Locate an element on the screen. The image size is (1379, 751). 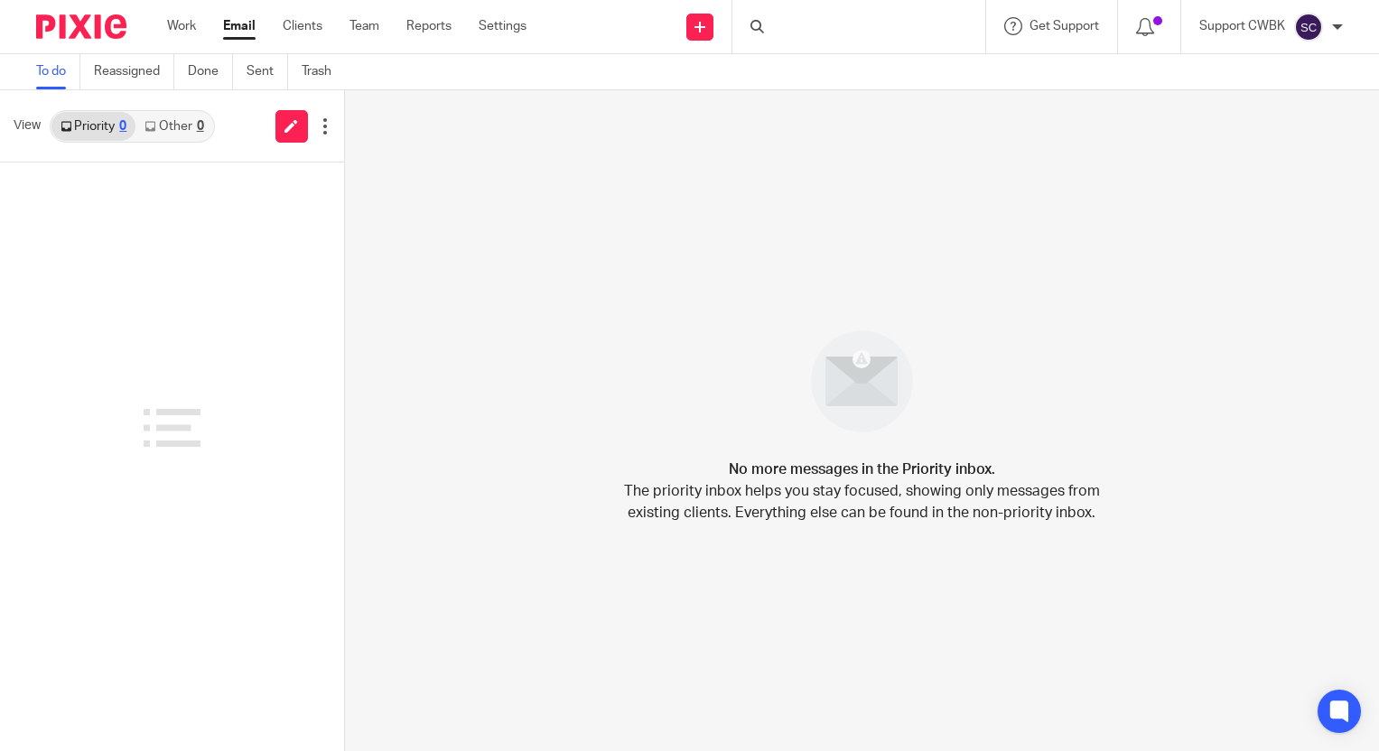
img: svg%3E is located at coordinates (1308, 27).